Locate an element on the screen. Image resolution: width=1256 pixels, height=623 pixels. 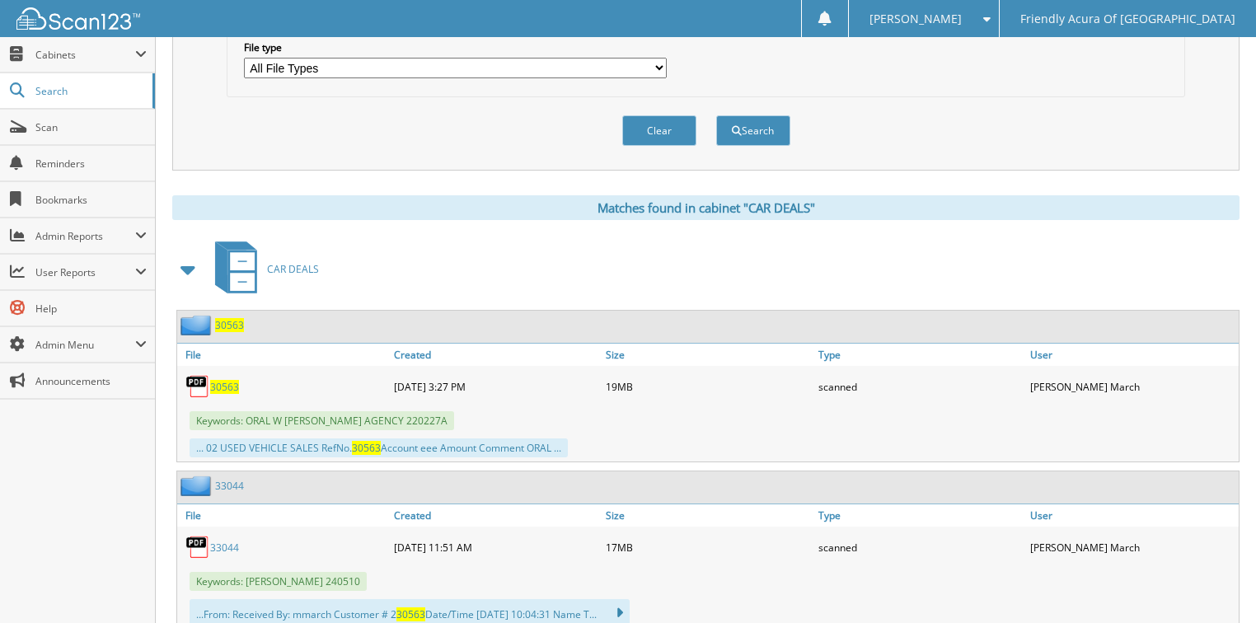
button: Clear is located at coordinates (660, 130).